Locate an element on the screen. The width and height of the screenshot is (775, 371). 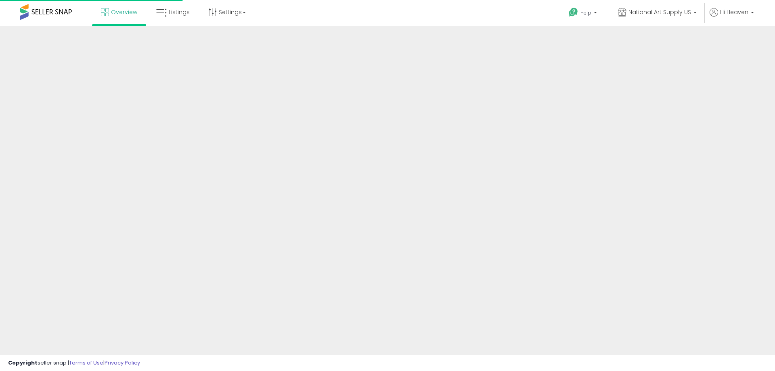
span: National Art Supply US is located at coordinates (659, 12).